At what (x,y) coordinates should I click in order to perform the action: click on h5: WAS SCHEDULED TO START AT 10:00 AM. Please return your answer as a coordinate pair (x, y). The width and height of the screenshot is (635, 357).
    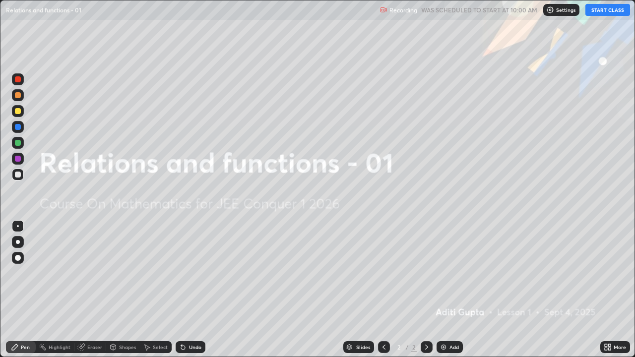
    Looking at the image, I should click on (480, 10).